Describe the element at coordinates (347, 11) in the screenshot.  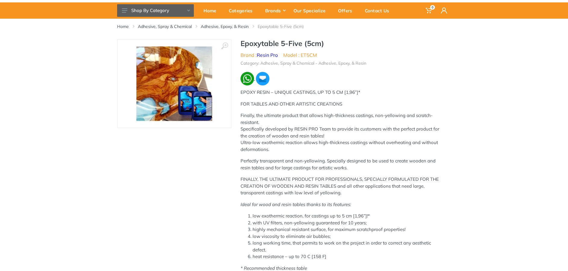
I see `a: Offers` at that location.